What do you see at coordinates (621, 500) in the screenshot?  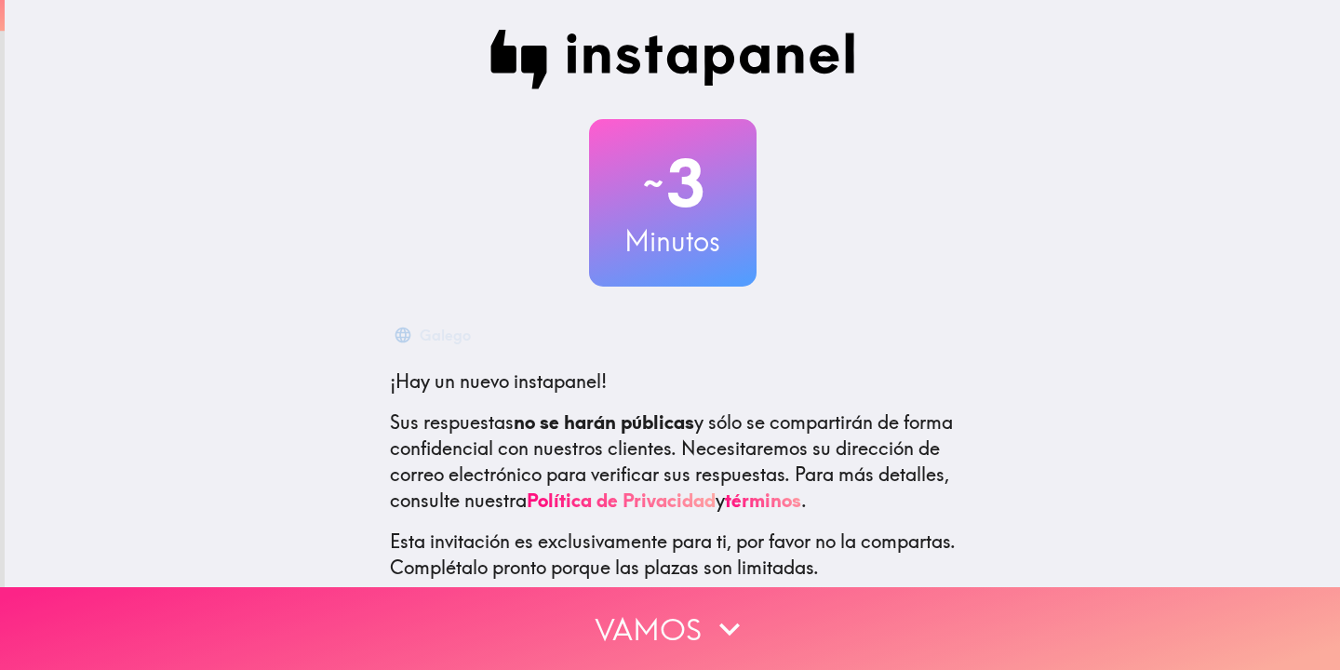 I see `a: Política de Privacidad` at bounding box center [621, 500].